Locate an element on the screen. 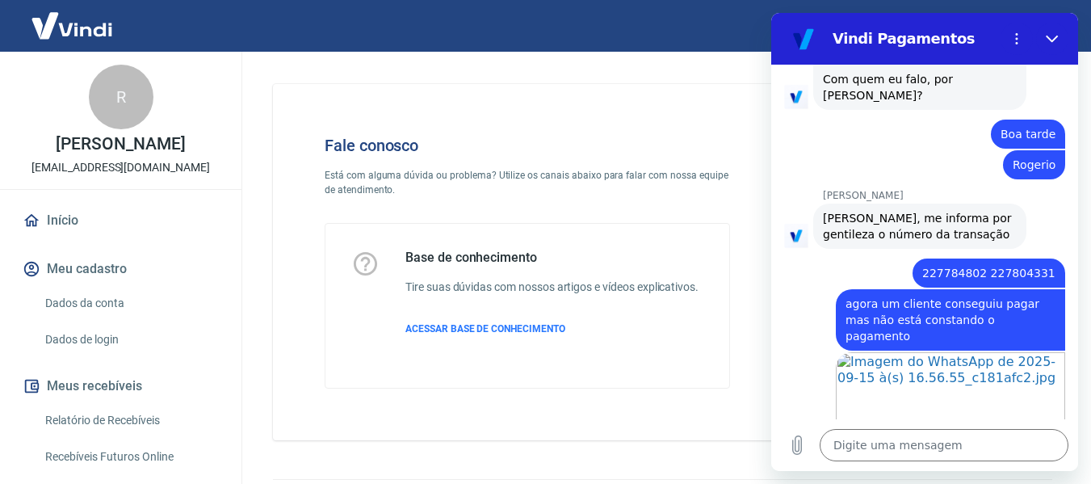 This screenshot has height=484, width=1091. button: Meu cadastro is located at coordinates (120, 269).